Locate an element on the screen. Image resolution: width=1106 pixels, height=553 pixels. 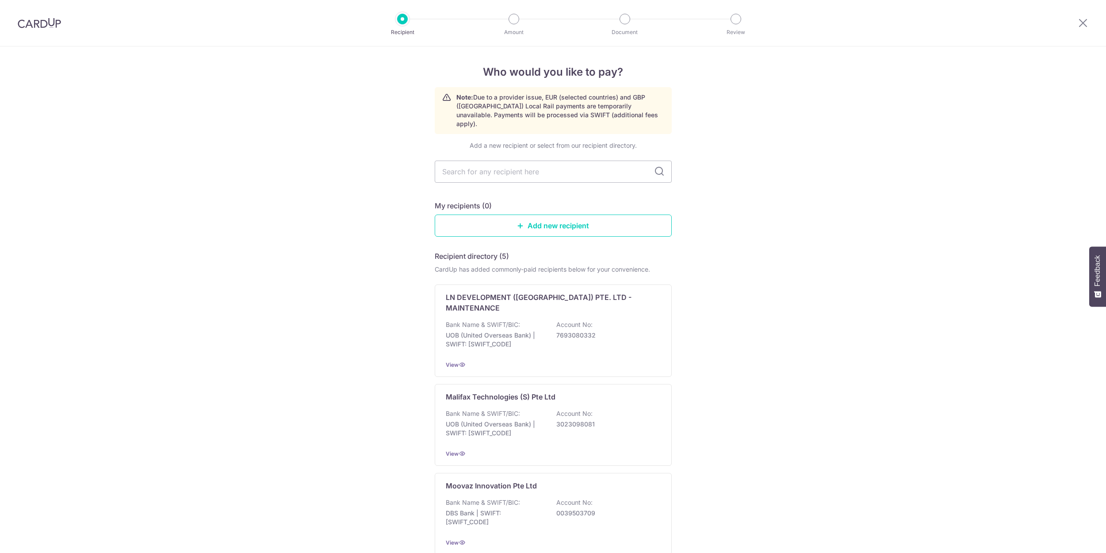
p: 7693080332 is located at coordinates (606, 335).